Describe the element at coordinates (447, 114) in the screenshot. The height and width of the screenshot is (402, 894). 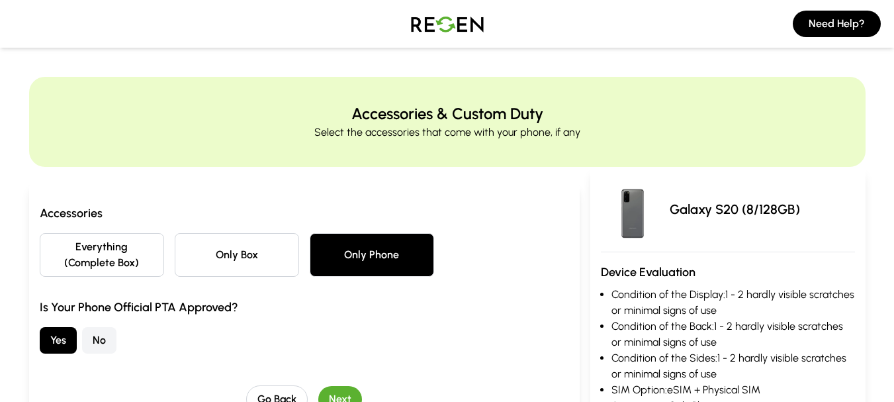
I see `h2: Accessories & Custom Duty` at that location.